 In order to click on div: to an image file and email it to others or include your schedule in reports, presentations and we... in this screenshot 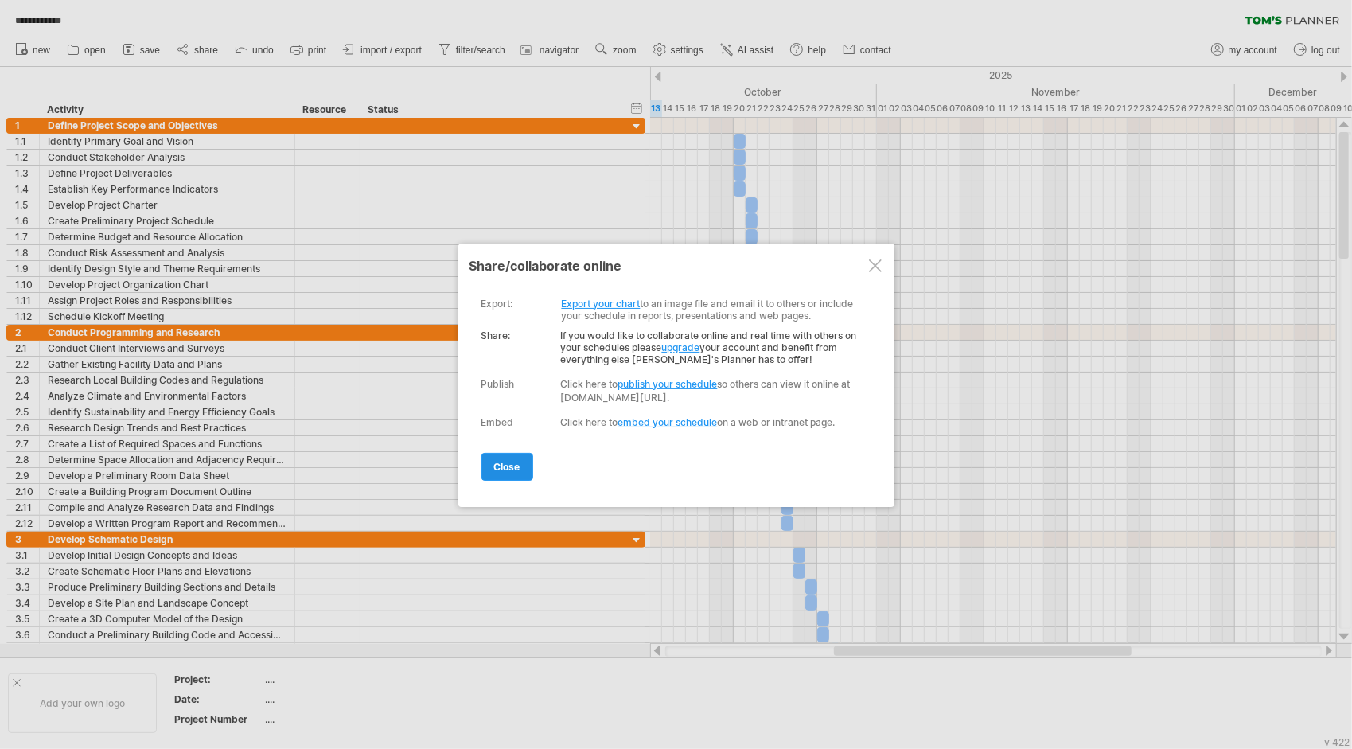, I will do `click(672, 303)`.